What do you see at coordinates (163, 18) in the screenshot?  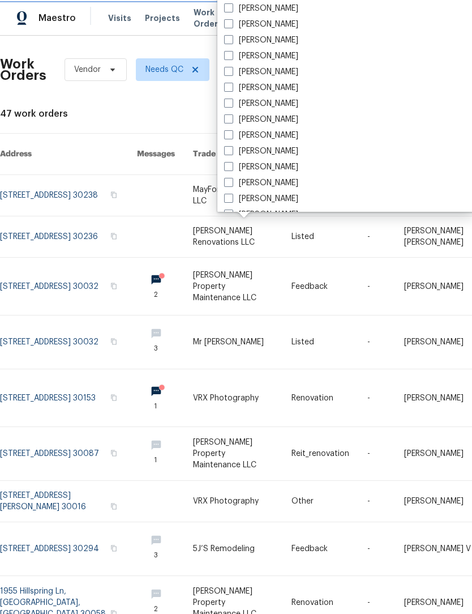 I see `span: Projects` at bounding box center [163, 18].